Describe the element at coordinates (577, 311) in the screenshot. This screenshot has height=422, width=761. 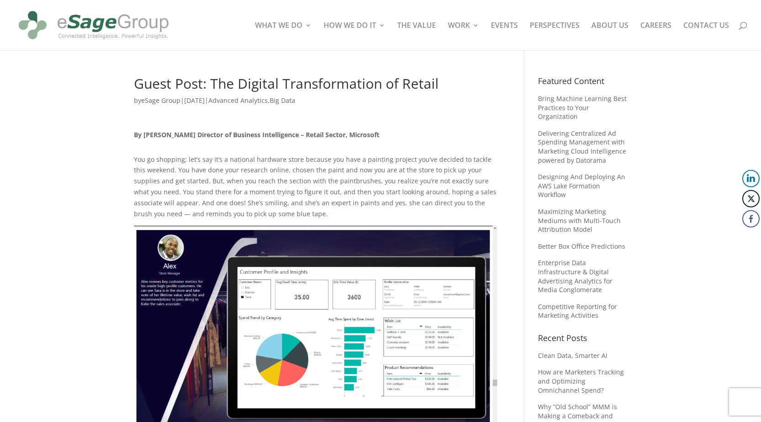
I see `a: Competitive Reporting for Marketing Activities` at that location.